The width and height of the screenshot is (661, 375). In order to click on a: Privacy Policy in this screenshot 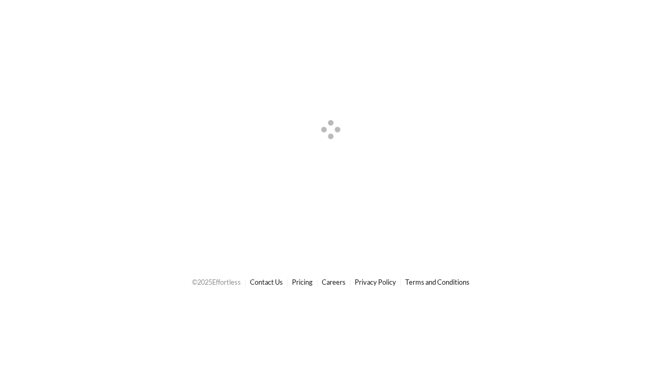, I will do `click(375, 282)`.